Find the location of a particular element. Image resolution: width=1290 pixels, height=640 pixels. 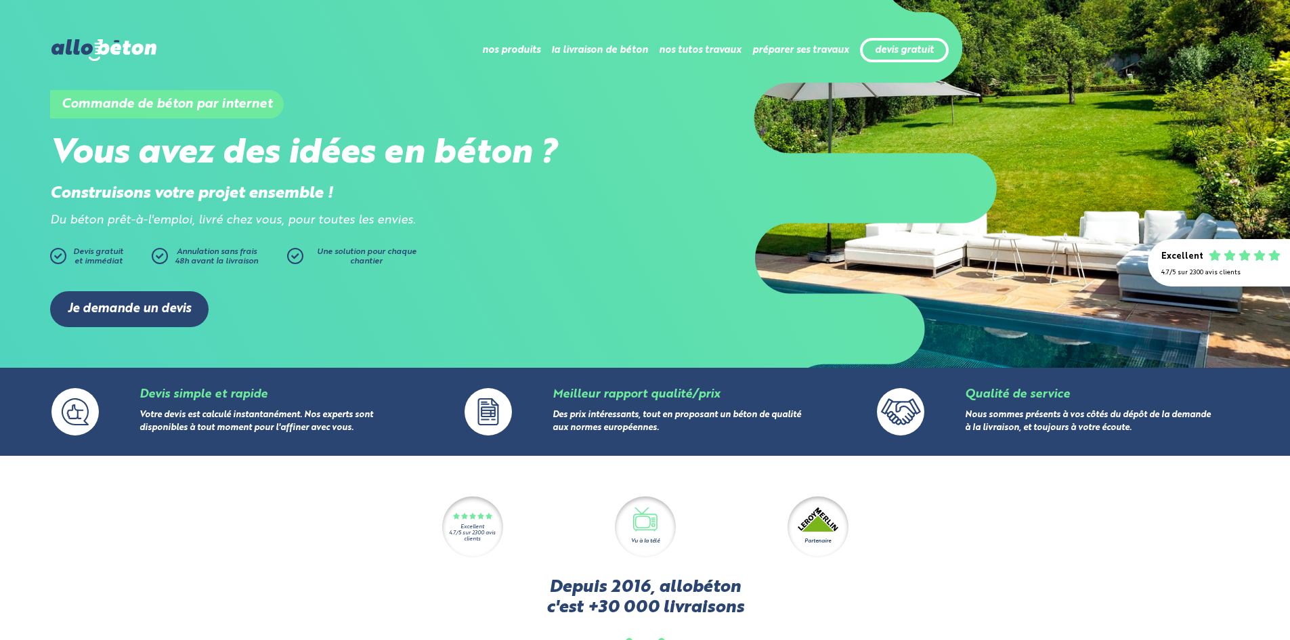

a: Meilleur rapport qualité/prix is located at coordinates (636, 394).